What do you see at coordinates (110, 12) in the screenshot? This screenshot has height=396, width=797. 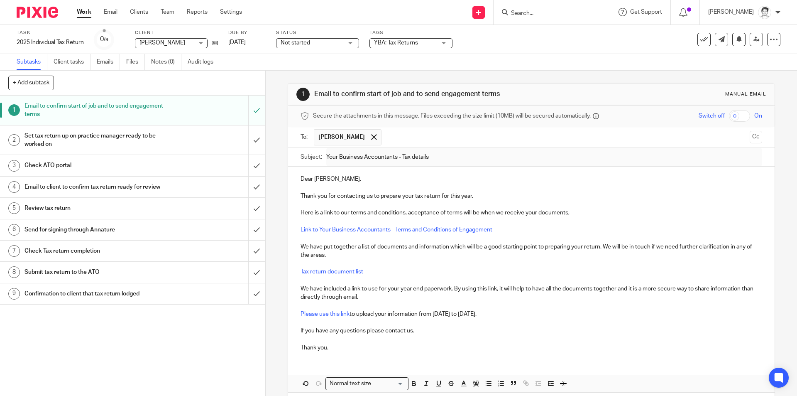 I see `a: Email` at bounding box center [110, 12].